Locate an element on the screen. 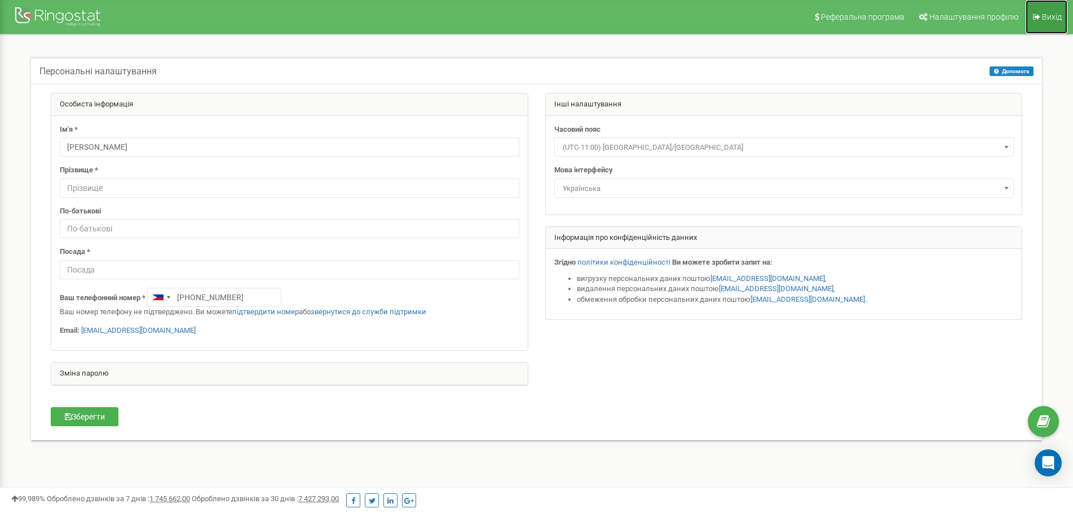  label: Часовий пояс is located at coordinates (577, 130).